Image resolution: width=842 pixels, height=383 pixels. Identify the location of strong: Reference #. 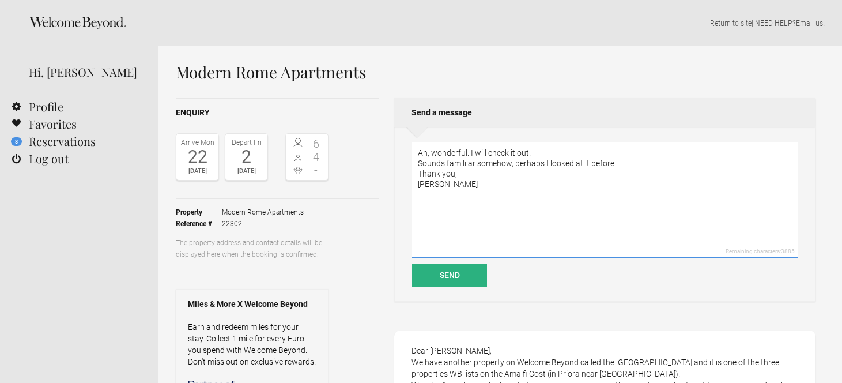
(199, 224).